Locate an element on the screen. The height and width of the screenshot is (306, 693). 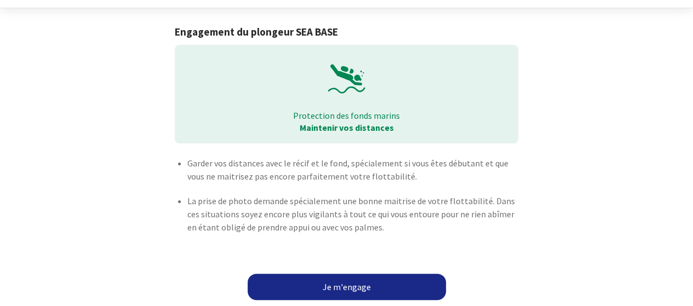
p: La prise de photo demande spécialement une bonne maitrise de votre flottabilité. Dans ces situati... is located at coordinates (353, 214).